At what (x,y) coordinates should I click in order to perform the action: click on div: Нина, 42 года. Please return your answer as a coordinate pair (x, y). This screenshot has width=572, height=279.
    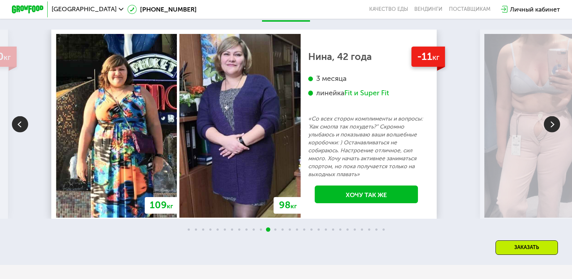
    Looking at the image, I should click on (366, 57).